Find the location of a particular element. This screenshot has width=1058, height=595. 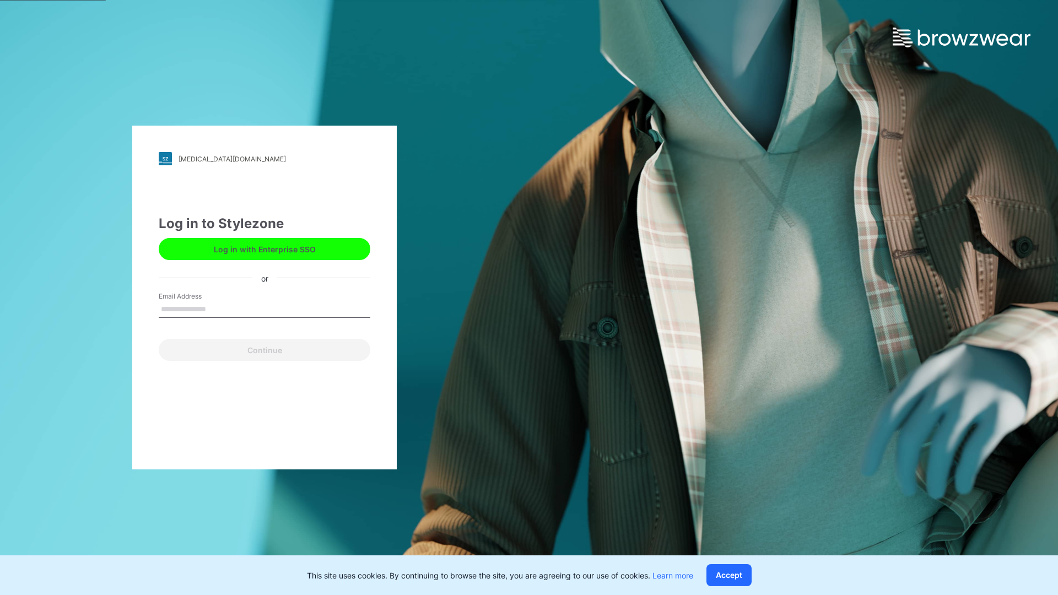

a: Learn more is located at coordinates (673, 575).